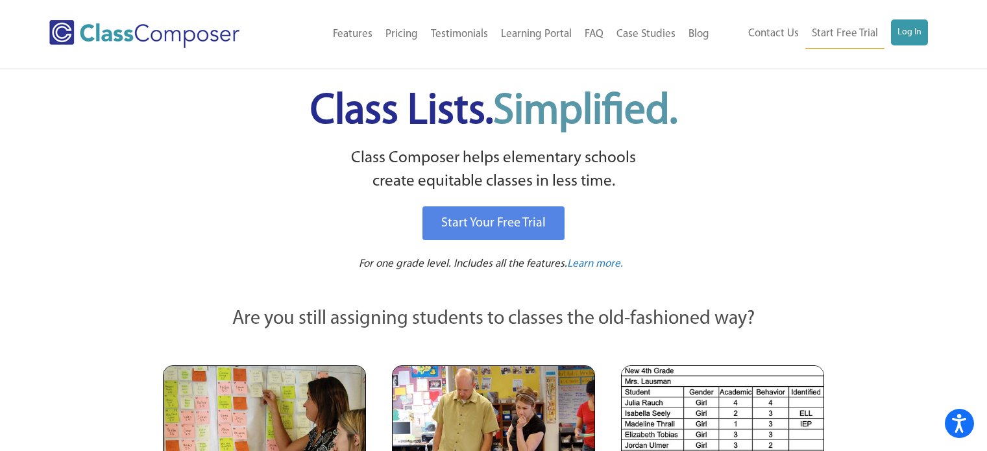 The height and width of the screenshot is (451, 987). I want to click on a: Learning Portal, so click(536, 34).